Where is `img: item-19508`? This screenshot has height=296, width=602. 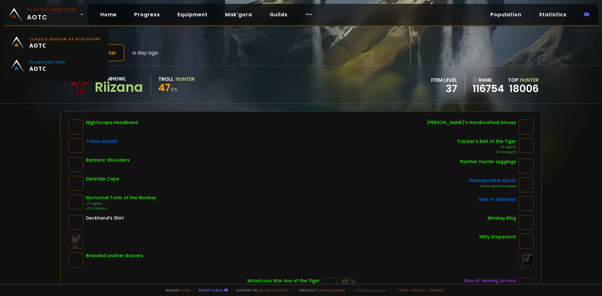 img: item-19508 is located at coordinates (76, 260).